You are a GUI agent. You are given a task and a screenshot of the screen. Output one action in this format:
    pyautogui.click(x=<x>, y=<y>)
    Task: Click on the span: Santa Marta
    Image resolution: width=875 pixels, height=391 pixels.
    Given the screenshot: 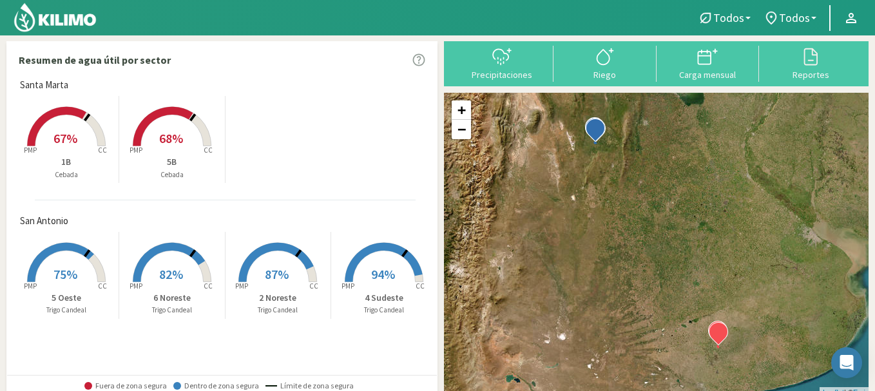 What is the action you would take?
    pyautogui.click(x=44, y=85)
    